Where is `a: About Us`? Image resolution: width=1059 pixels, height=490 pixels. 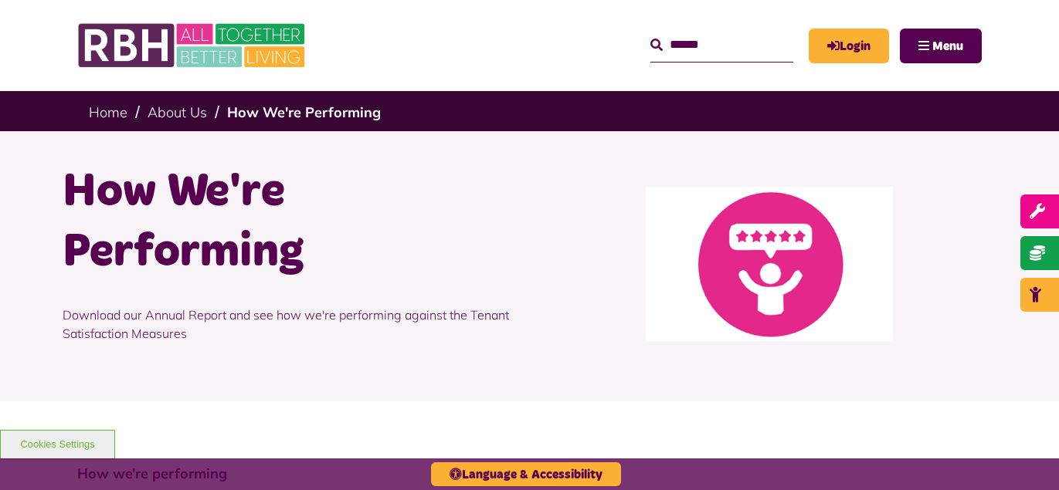 a: About Us is located at coordinates (177, 112).